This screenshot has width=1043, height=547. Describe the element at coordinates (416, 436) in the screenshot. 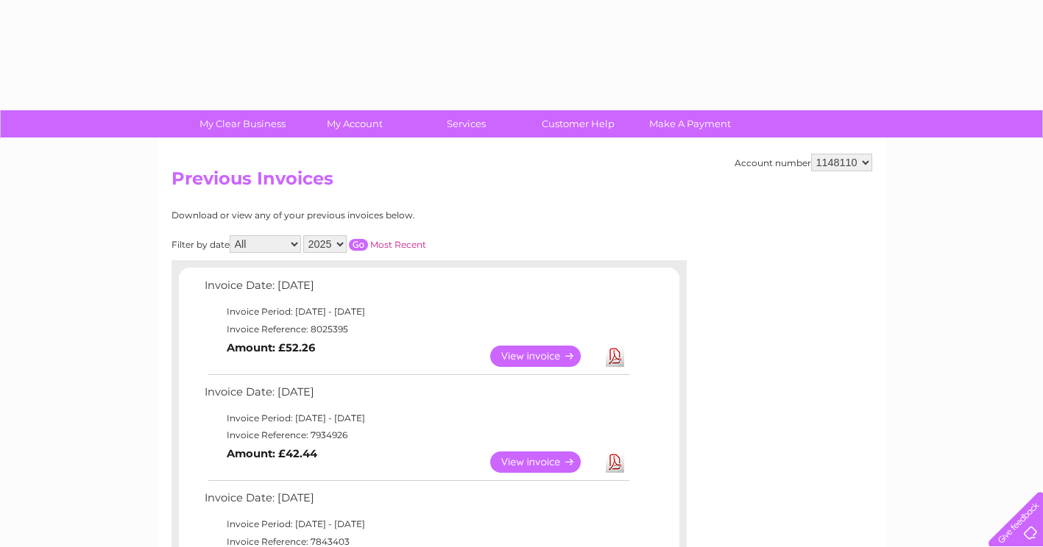

I see `td: Invoice Reference: 7934926` at that location.